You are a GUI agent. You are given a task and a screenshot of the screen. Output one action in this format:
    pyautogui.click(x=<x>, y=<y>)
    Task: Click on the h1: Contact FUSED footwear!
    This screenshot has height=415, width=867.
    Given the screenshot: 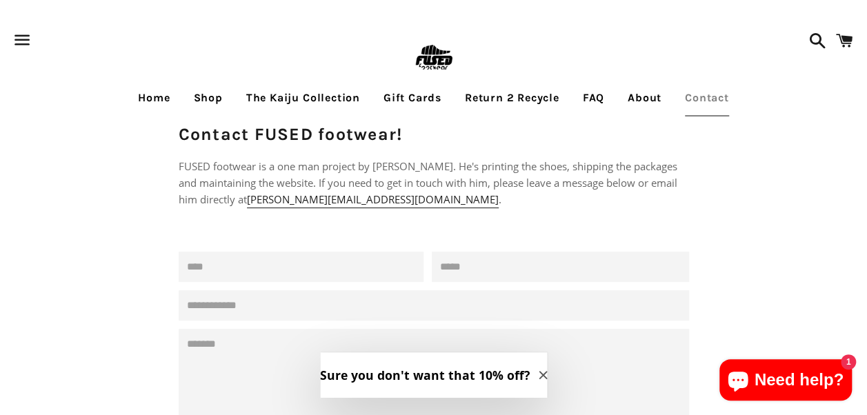 What is the action you would take?
    pyautogui.click(x=434, y=134)
    